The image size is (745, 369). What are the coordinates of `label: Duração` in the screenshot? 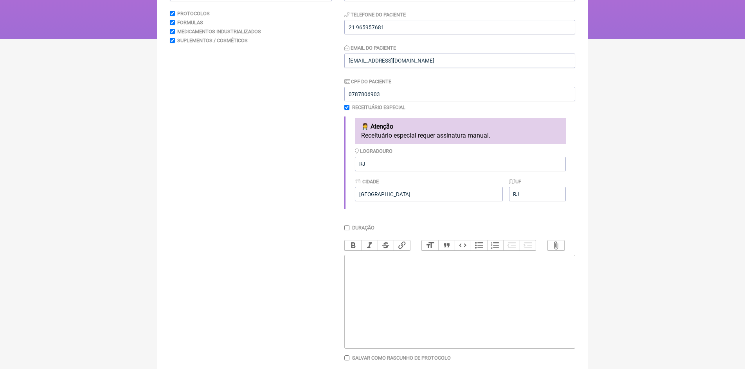 It's located at (363, 228).